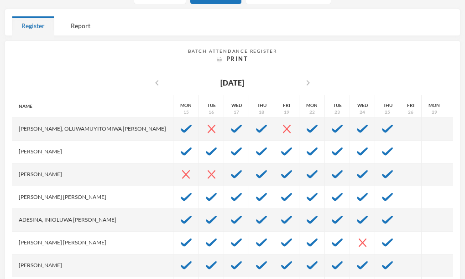 The image size is (465, 279). Describe the element at coordinates (434, 112) in the screenshot. I see `div: 29` at that location.